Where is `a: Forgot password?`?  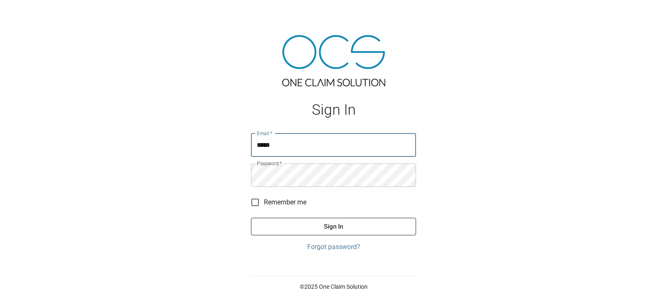 a: Forgot password? is located at coordinates (333, 247).